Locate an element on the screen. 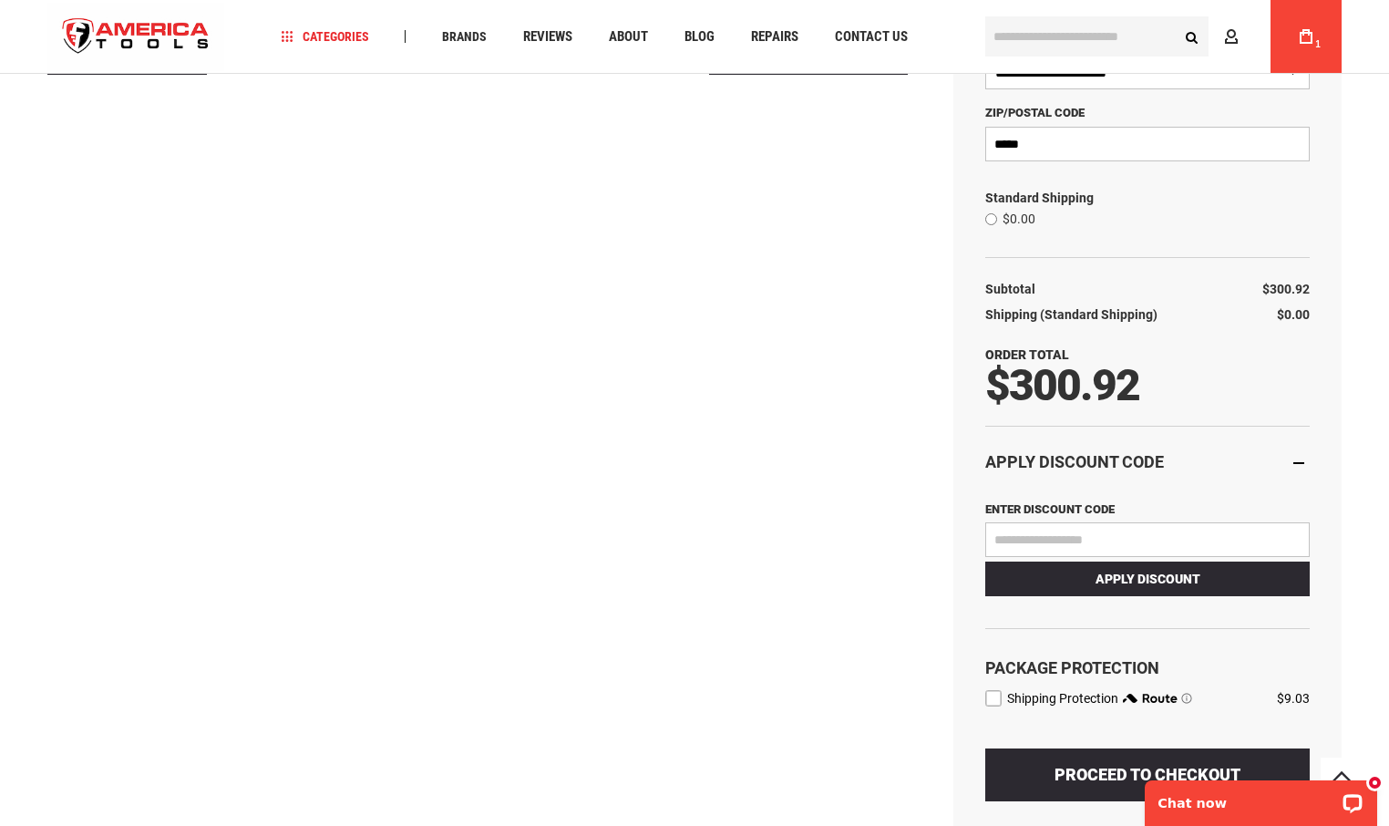 Image resolution: width=1389 pixels, height=826 pixels. span: 1 is located at coordinates (1318, 44).